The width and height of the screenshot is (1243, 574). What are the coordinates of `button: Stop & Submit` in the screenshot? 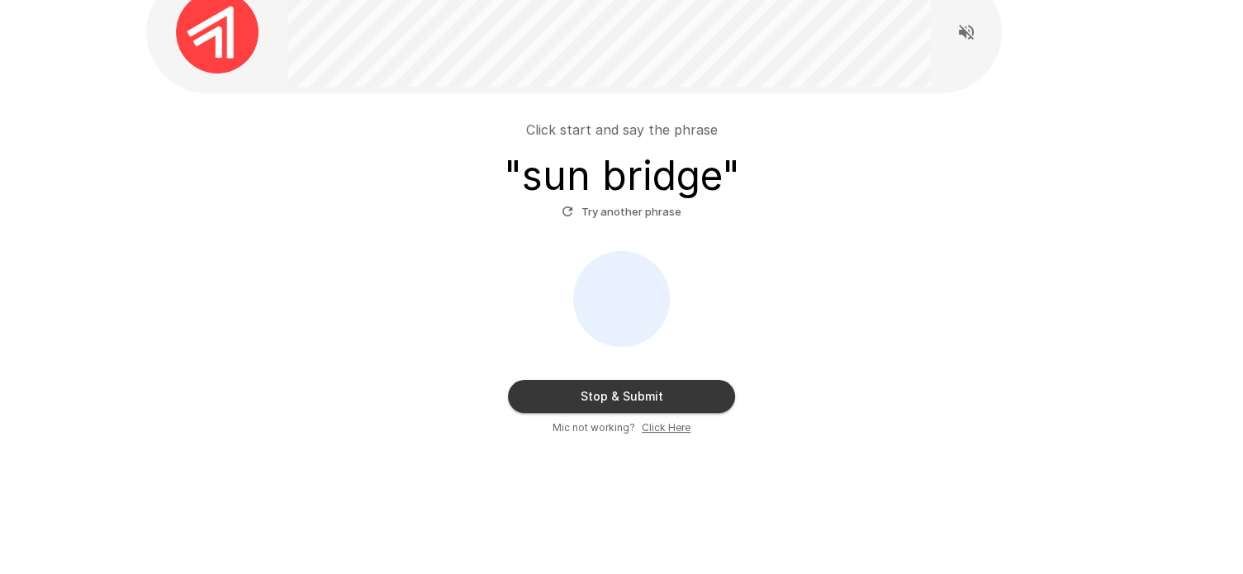 It's located at (621, 397).